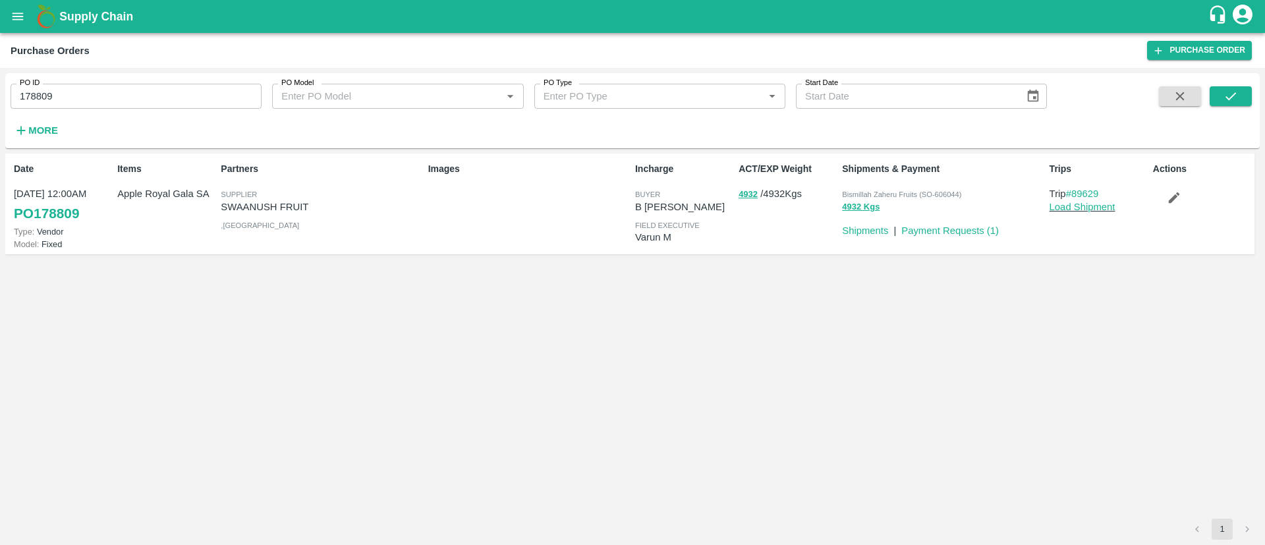 Image resolution: width=1265 pixels, height=545 pixels. What do you see at coordinates (684, 169) in the screenshot?
I see `p: Incharge` at bounding box center [684, 169].